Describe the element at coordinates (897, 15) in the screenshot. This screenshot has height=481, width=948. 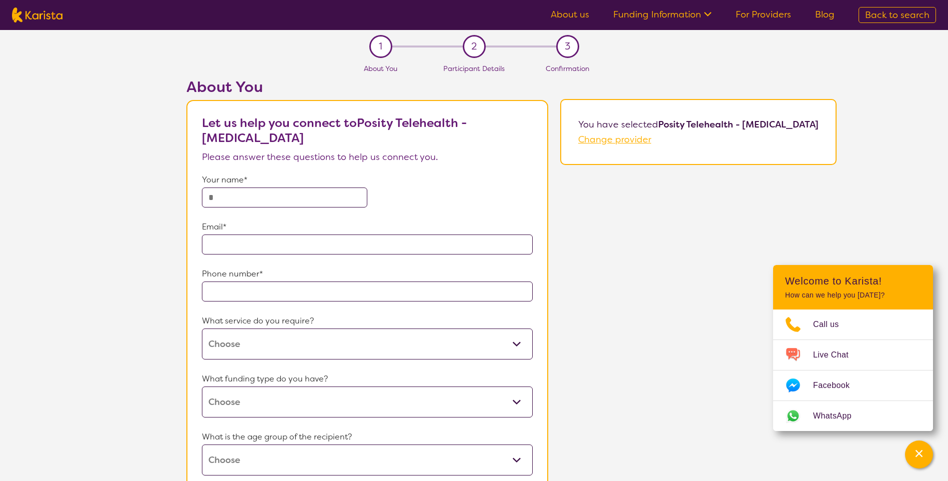
I see `a: Back to search` at that location.